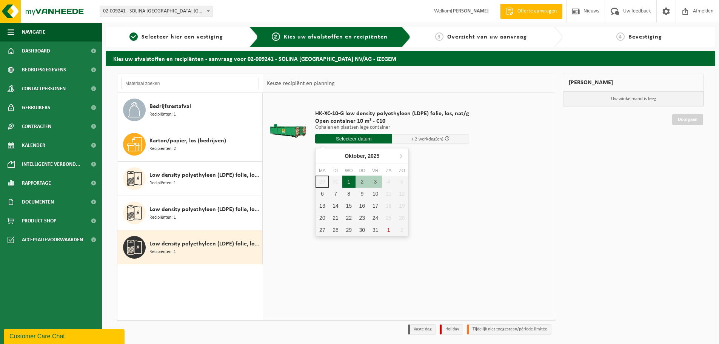 The image size is (719, 344). Describe the element at coordinates (427, 139) in the screenshot. I see `span: + 2 werkdag(en)` at that location.